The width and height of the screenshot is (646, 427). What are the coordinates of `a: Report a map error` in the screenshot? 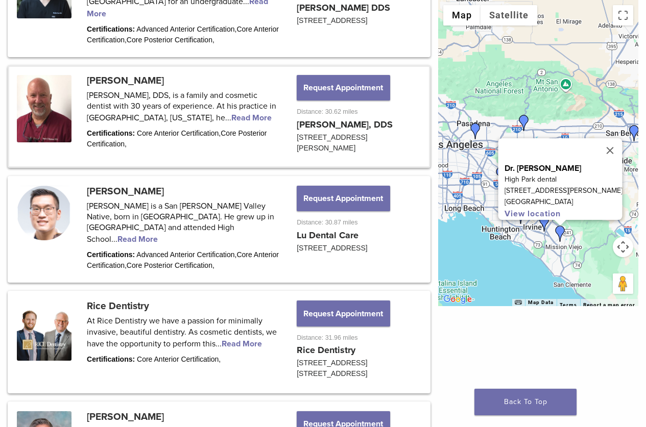 It's located at (609, 305).